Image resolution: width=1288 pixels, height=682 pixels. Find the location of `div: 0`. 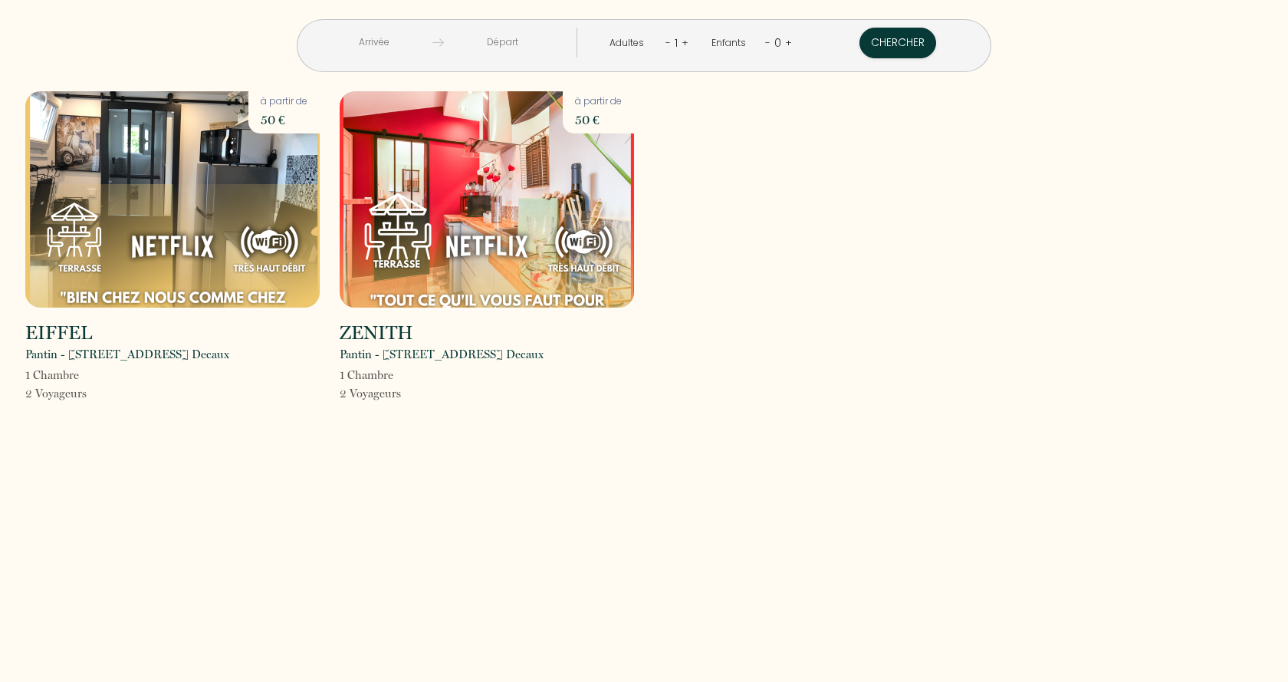

div: 0 is located at coordinates (777, 43).